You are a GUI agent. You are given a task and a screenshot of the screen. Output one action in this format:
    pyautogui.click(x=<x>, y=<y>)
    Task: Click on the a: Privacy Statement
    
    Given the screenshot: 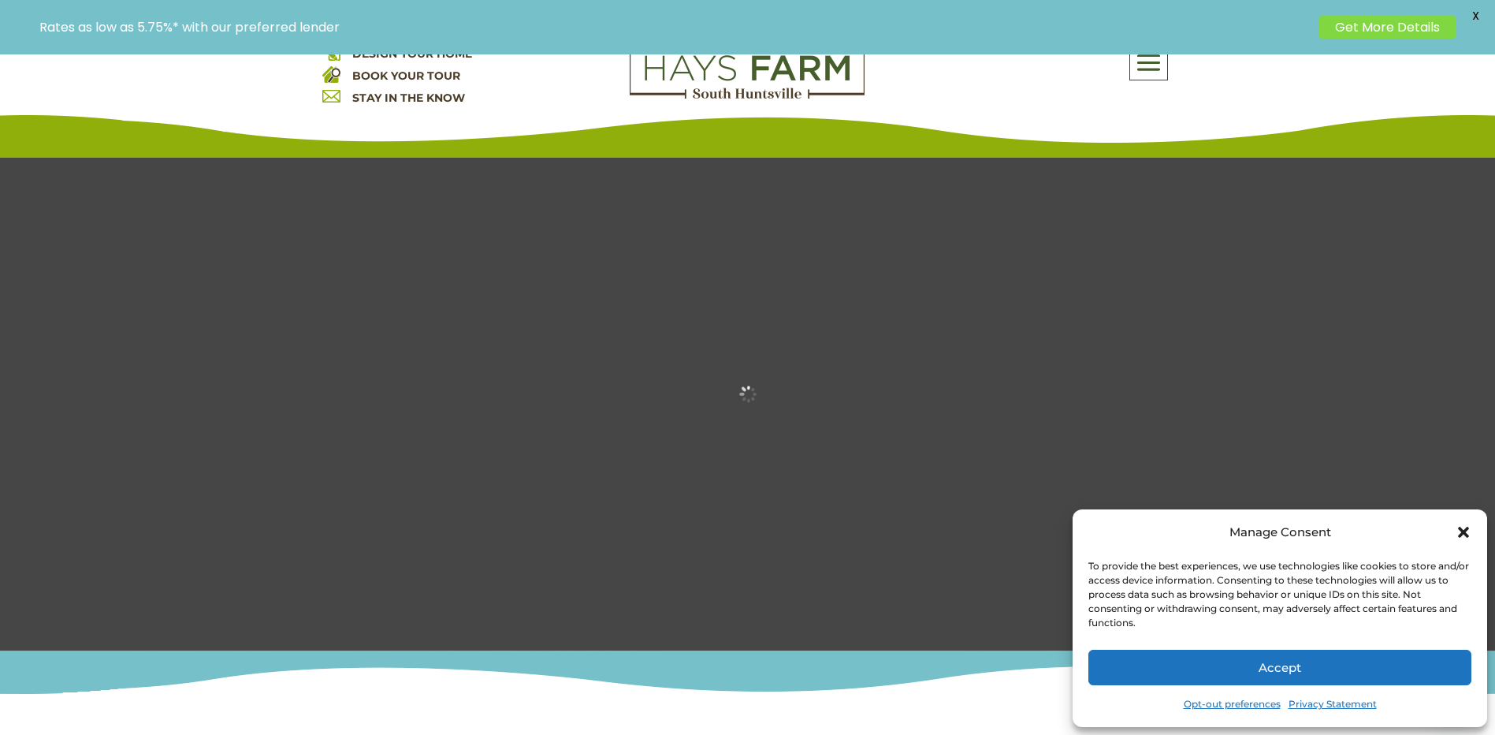 What is the action you would take?
    pyautogui.click(x=1333, y=704)
    